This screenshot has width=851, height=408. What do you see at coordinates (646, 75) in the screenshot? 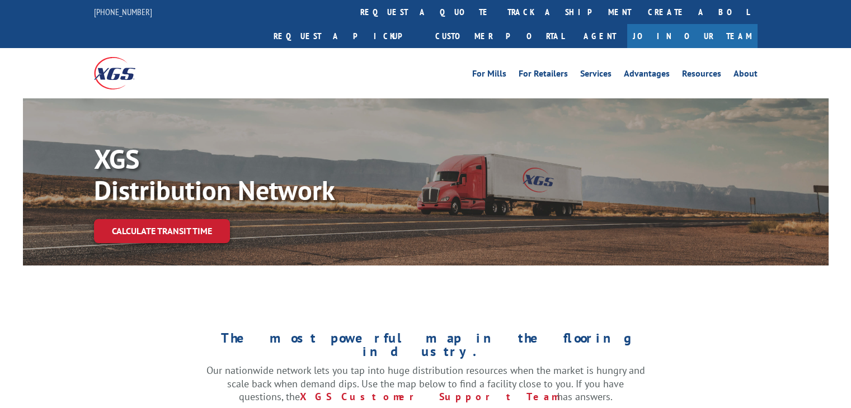
I see `a: Advantages` at bounding box center [646, 75].